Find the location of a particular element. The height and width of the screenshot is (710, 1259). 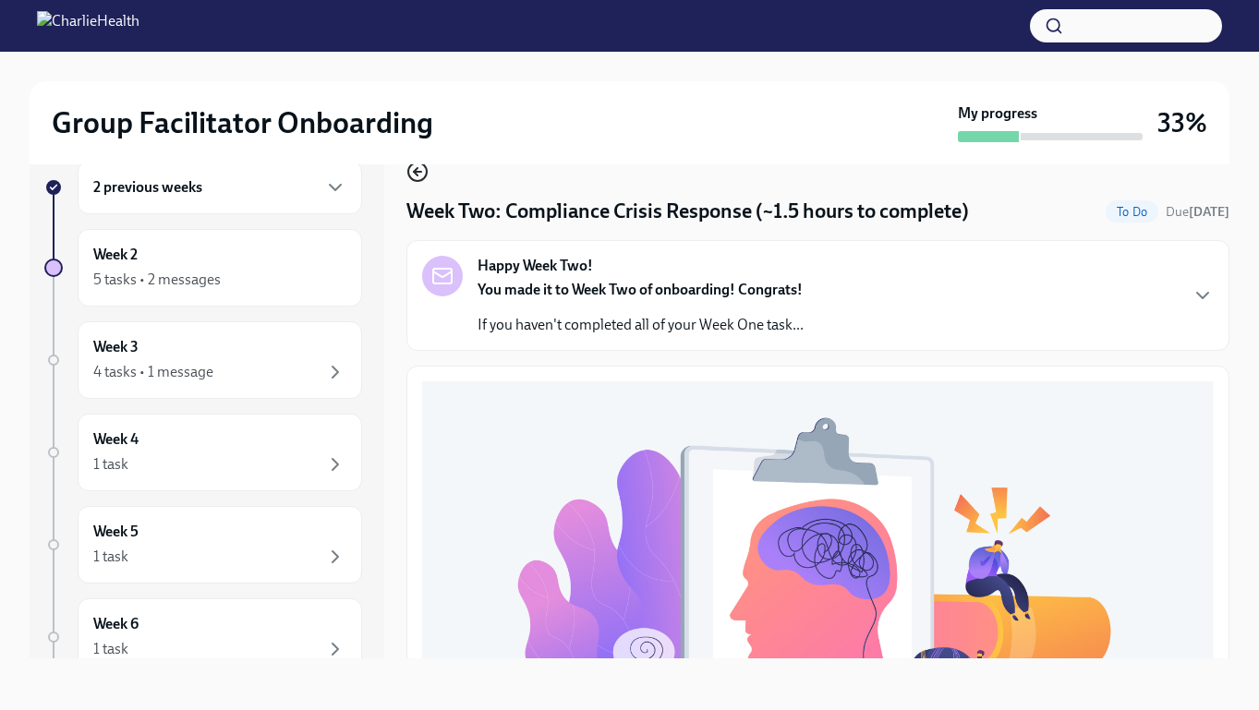

h4: Week Two: Compliance Crisis Response (~1.5 hours to complete) is located at coordinates (687, 212).